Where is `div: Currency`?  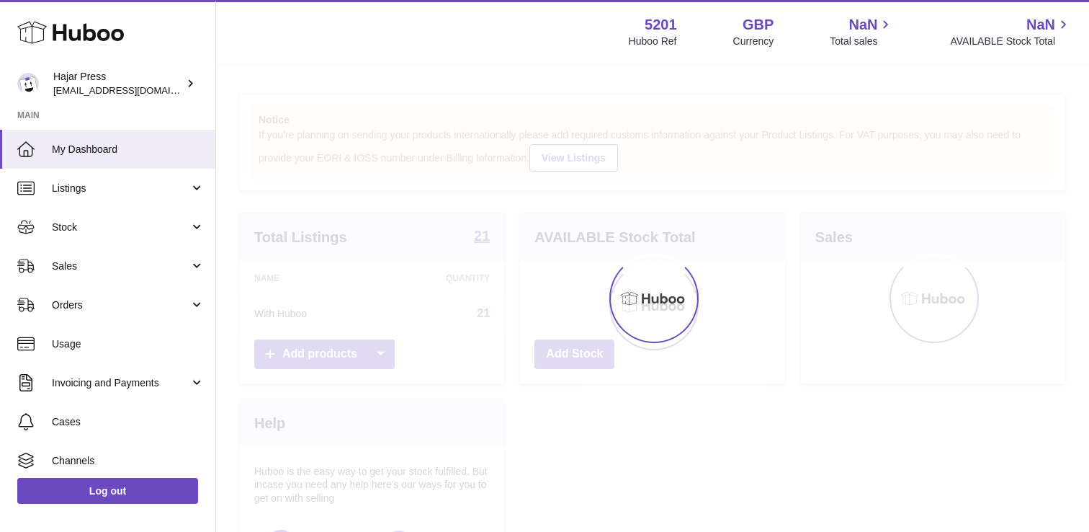
div: Currency is located at coordinates (754, 41).